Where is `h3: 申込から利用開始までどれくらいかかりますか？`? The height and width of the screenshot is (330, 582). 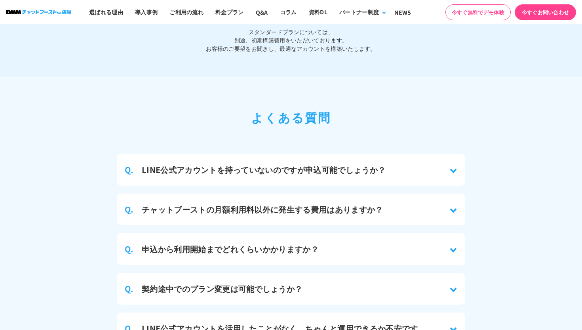
h3: 申込から利用開始までどれくらいかかりますか？ is located at coordinates (230, 249).